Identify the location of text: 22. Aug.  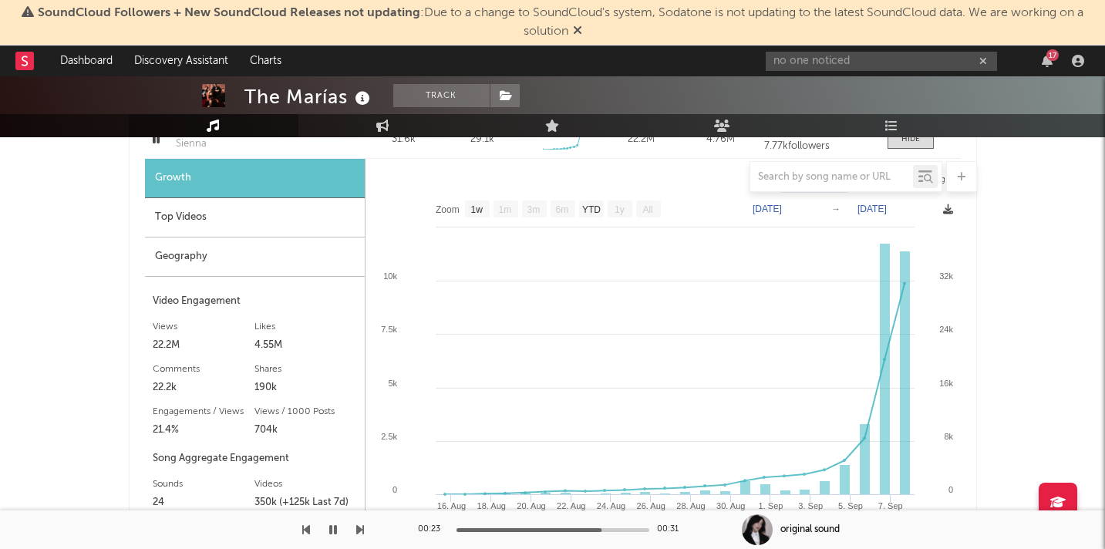
(571, 506).